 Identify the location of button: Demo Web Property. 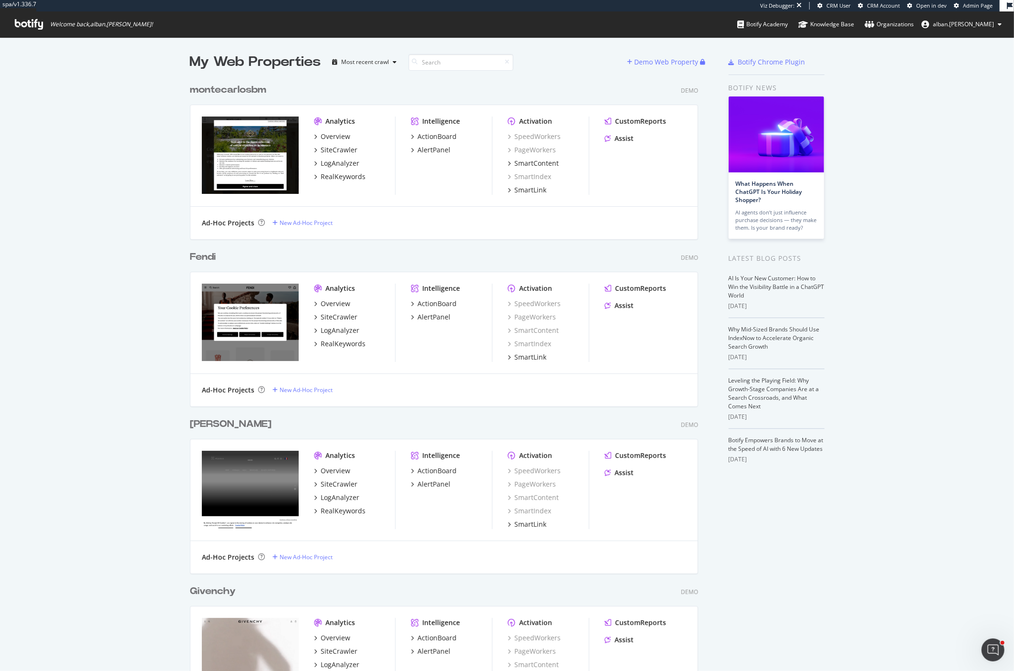
(664, 62).